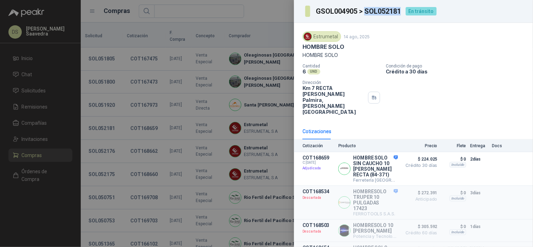  I want to click on p: 1 días, so click(480, 227).